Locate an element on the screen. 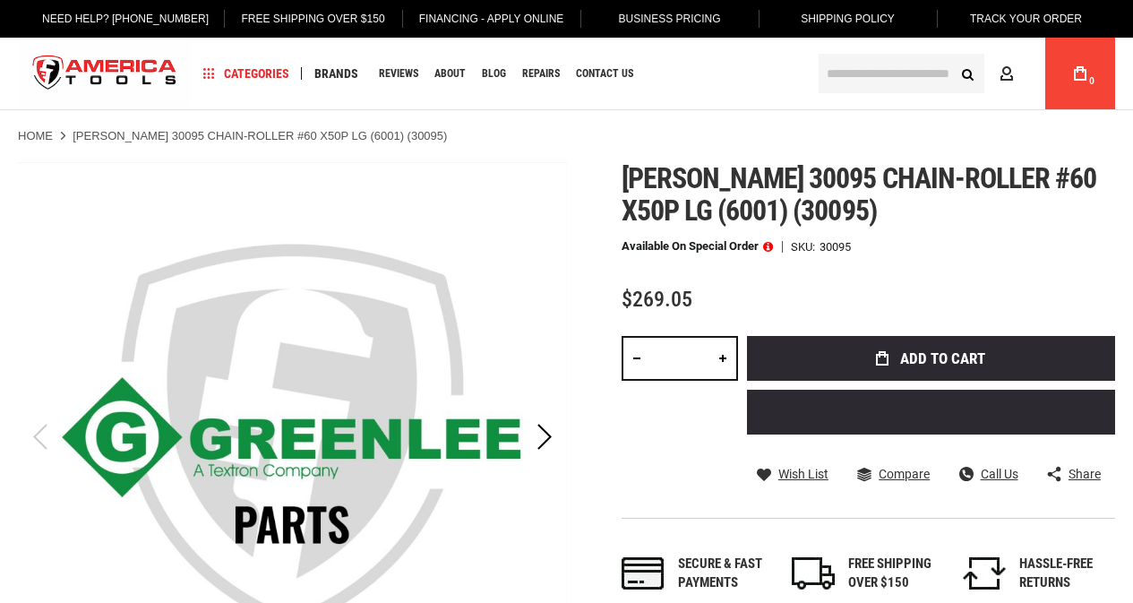  a: Contact Us is located at coordinates (605, 73).